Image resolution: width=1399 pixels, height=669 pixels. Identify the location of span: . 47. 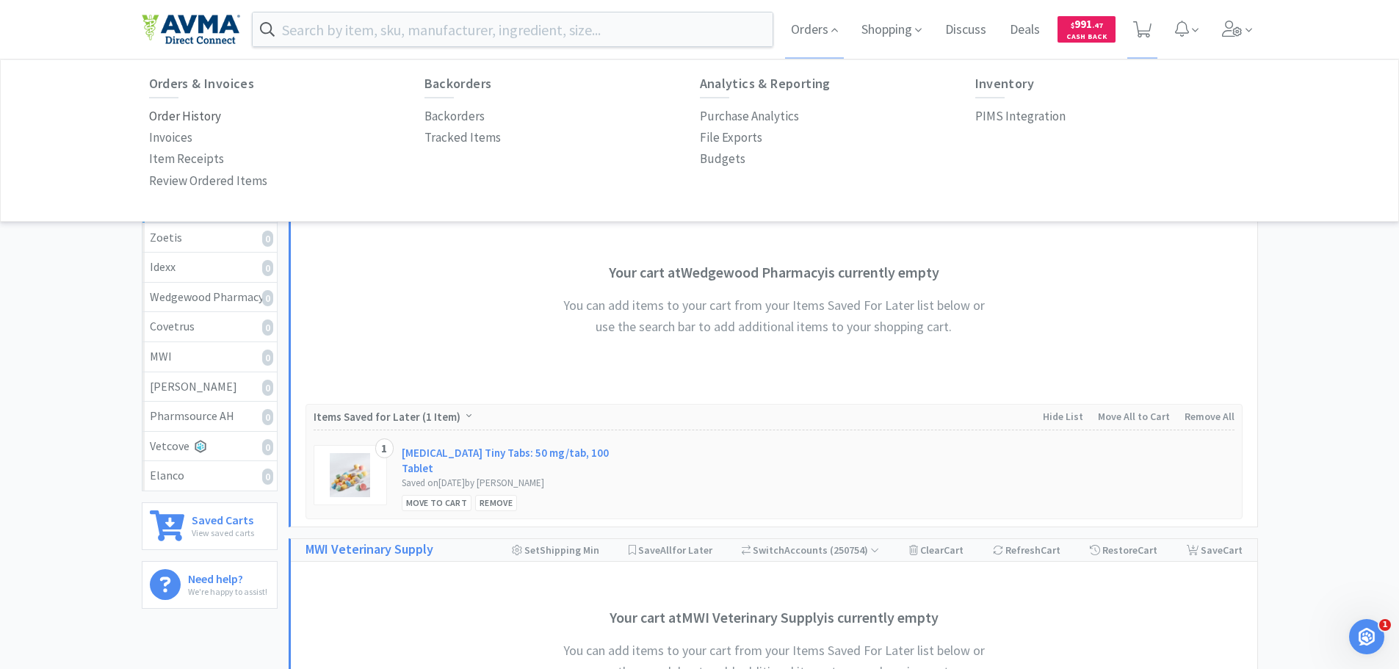
(1097, 25).